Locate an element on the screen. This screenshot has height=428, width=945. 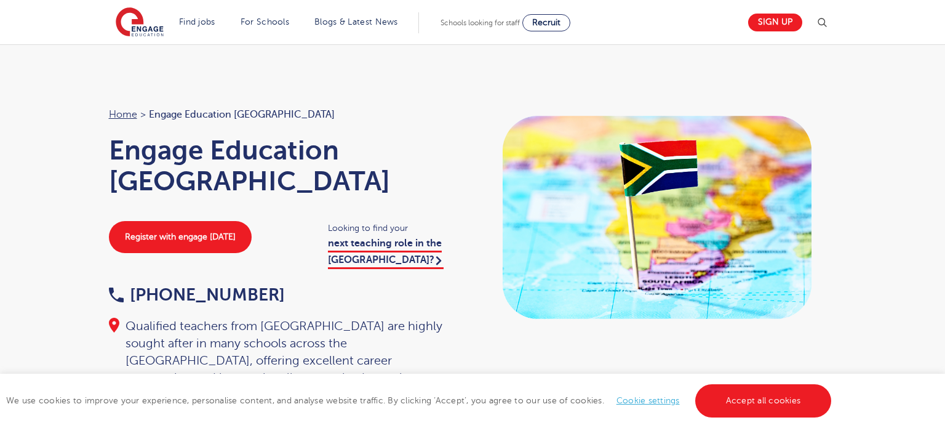
a: Sign up is located at coordinates (775, 22).